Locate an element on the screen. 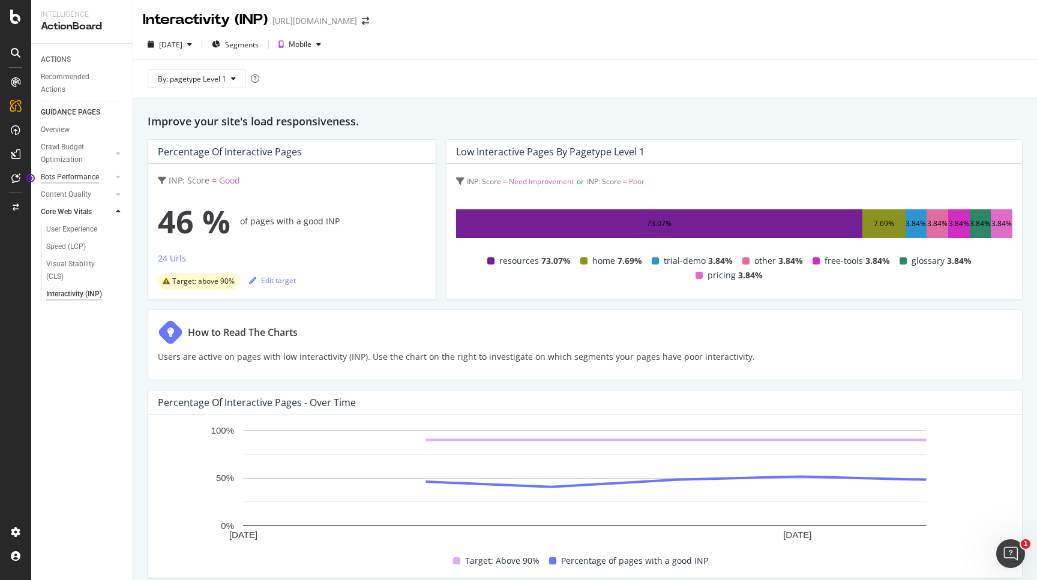 This screenshot has height=580, width=1037. button: 24 Urls is located at coordinates (172, 261).